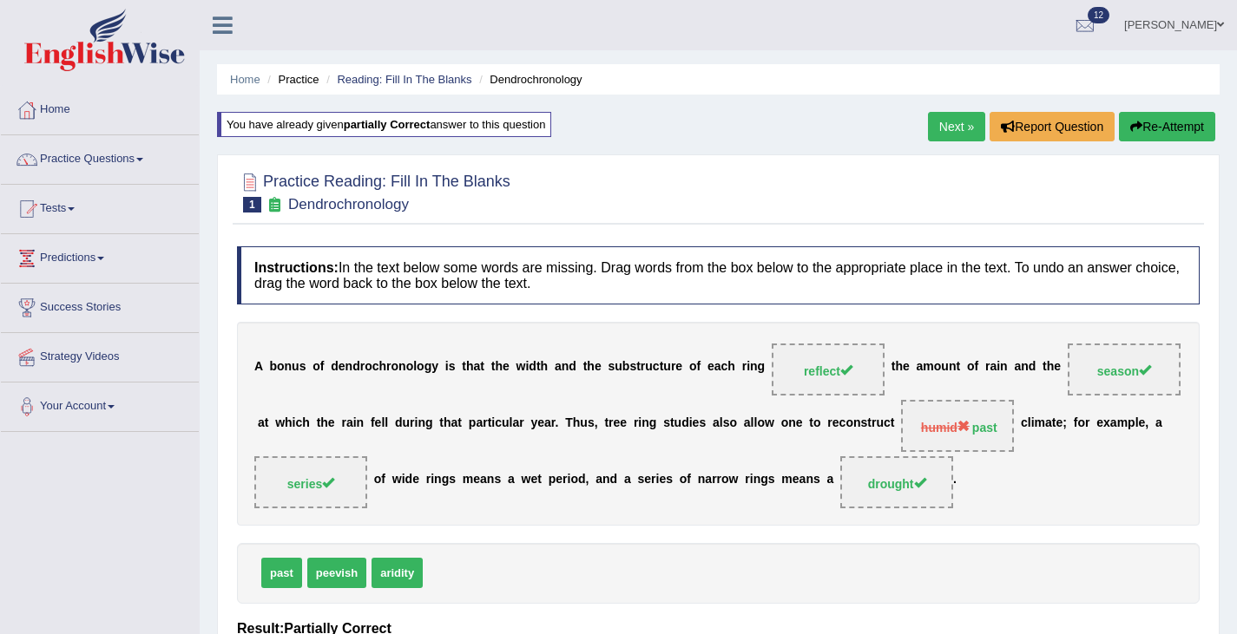 The image size is (1237, 634). Describe the element at coordinates (387, 124) in the screenshot. I see `b: partially correct` at that location.